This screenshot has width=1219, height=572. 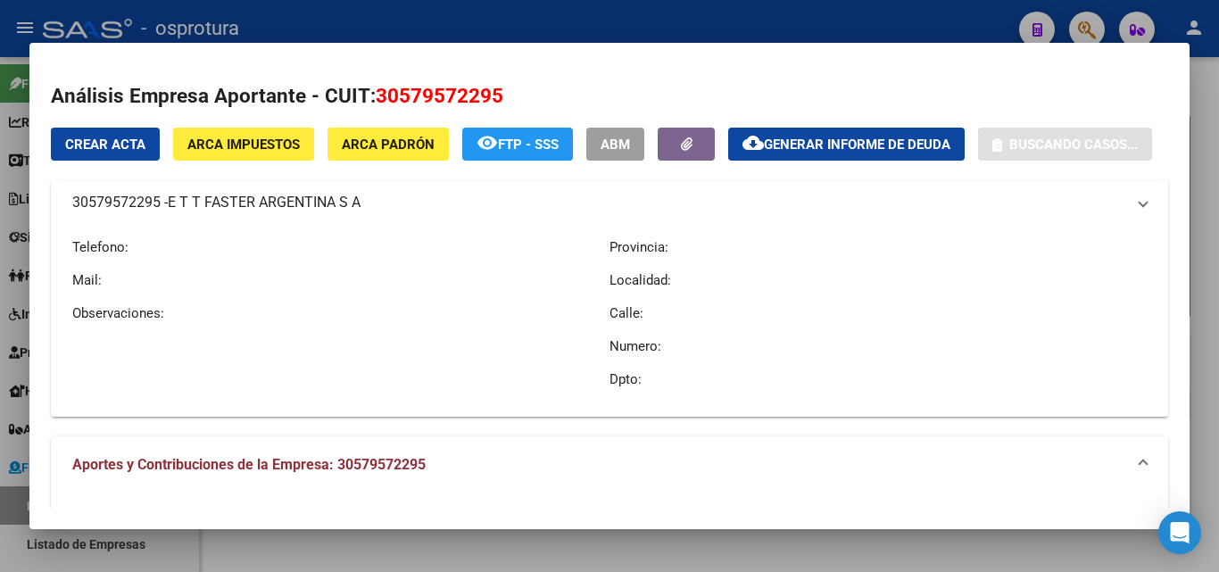 What do you see at coordinates (105, 145) in the screenshot?
I see `span: Crear Acta` at bounding box center [105, 145].